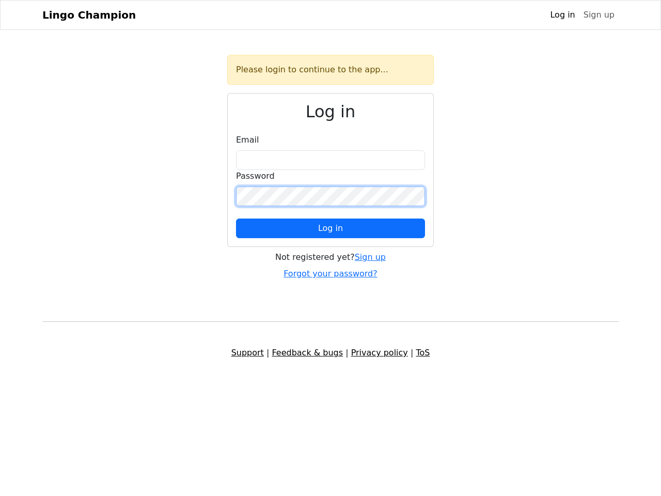 Image resolution: width=661 pixels, height=496 pixels. What do you see at coordinates (331, 70) in the screenshot?
I see `div: Please login to continue to the app...` at bounding box center [331, 70].